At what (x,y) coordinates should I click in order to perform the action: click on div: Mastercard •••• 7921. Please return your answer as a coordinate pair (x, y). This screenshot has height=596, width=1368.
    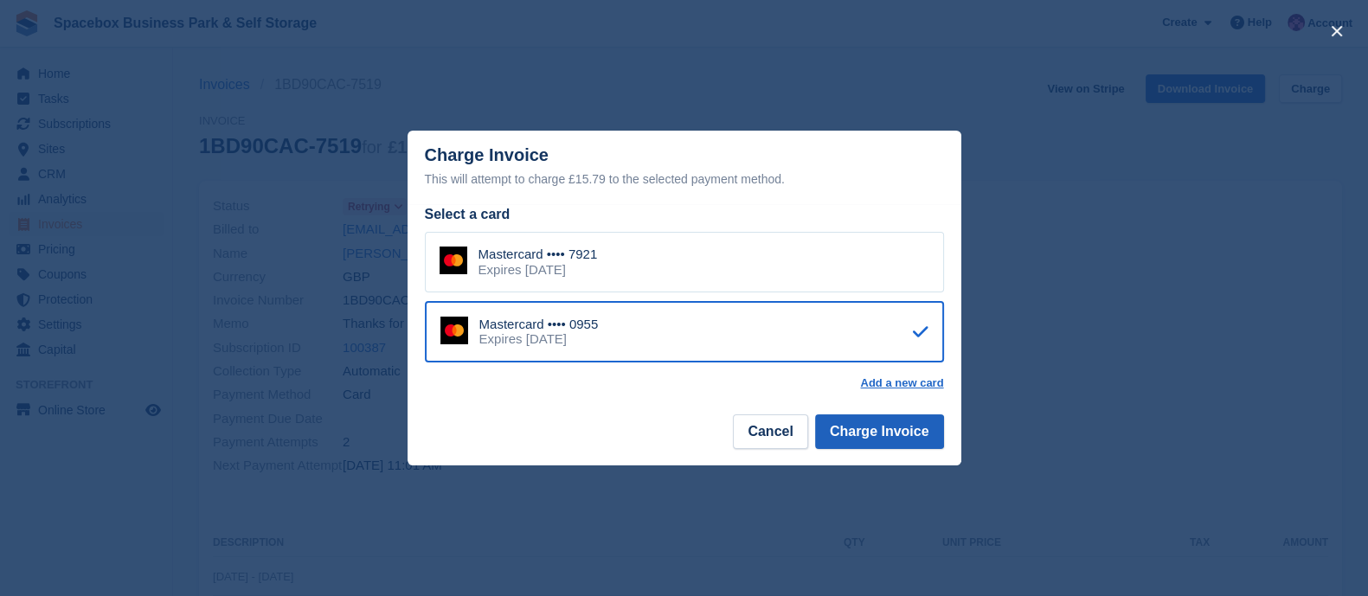
    Looking at the image, I should click on (538, 254).